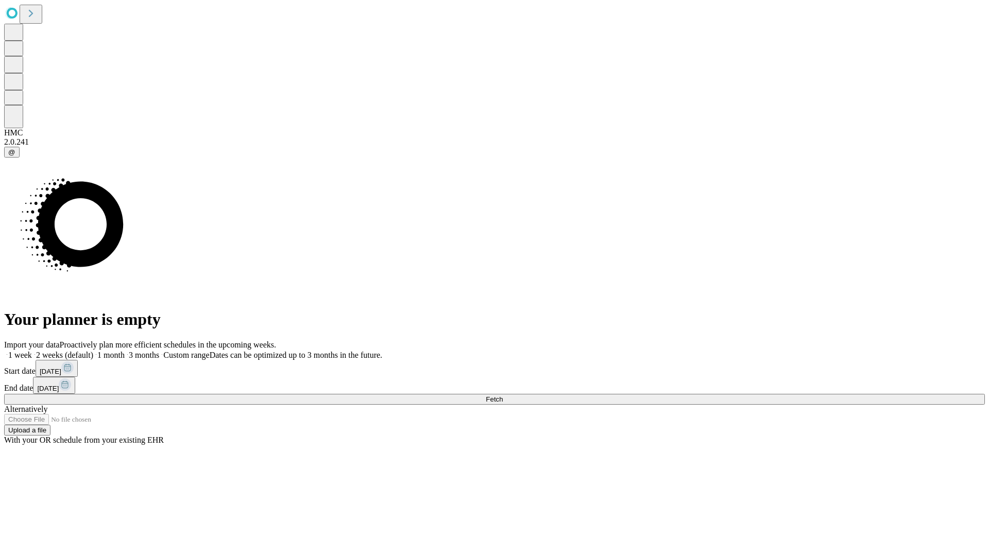  I want to click on span: 3 months, so click(144, 355).